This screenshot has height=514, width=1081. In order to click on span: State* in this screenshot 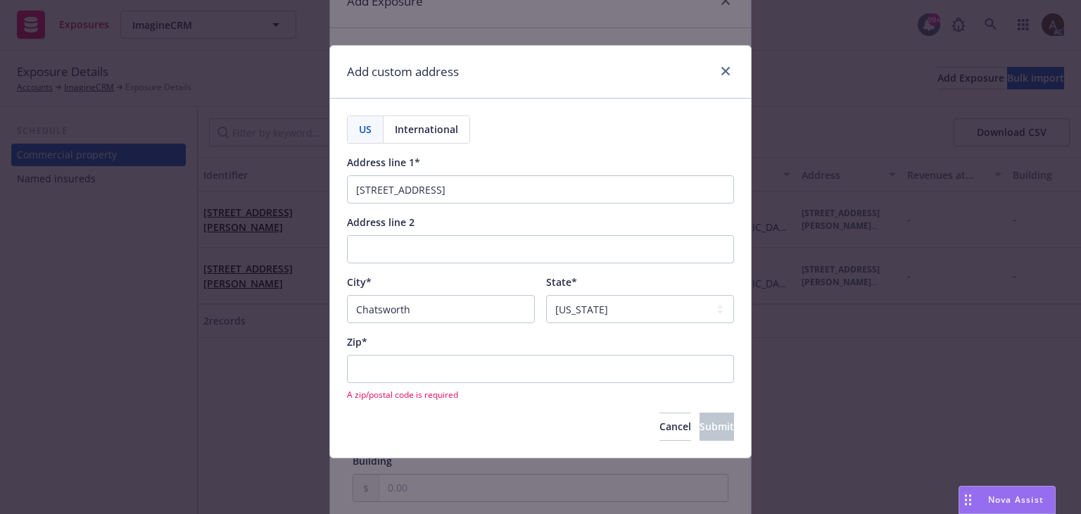, I will do `click(562, 282)`.